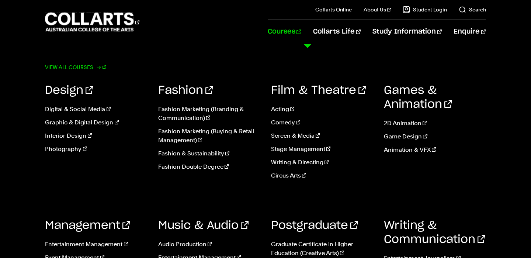 This screenshot has height=258, width=531. I want to click on a: Graduate Certificate in Higher Education (Creative Arts), so click(322, 249).